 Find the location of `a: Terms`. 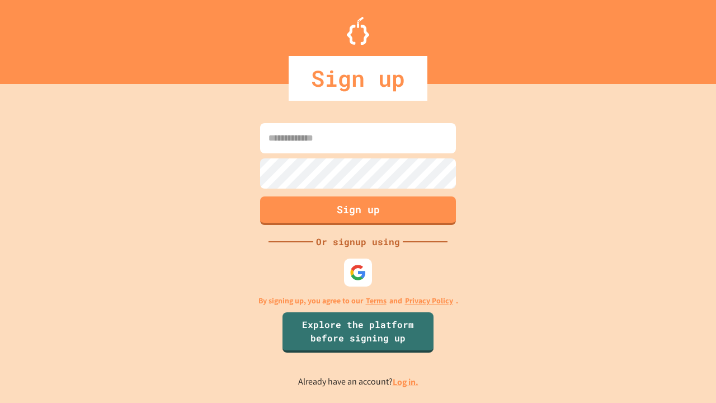

a: Terms is located at coordinates (376, 300).